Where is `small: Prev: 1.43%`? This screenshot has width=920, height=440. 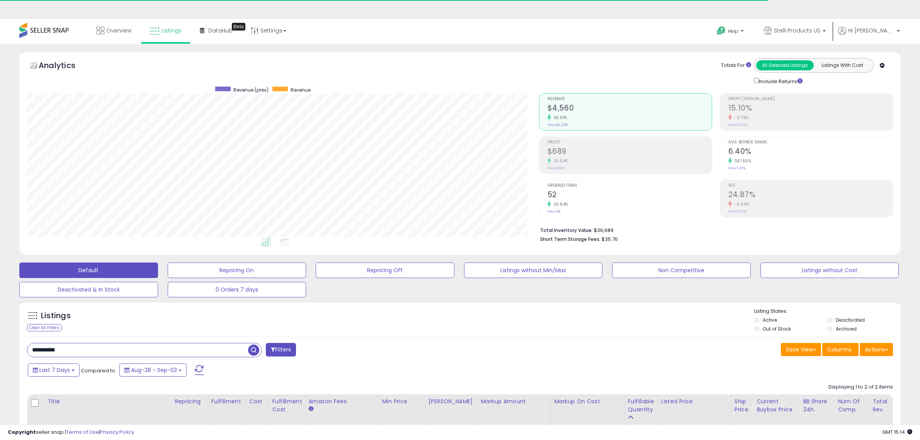
small: Prev: 1.43% is located at coordinates (737, 168).